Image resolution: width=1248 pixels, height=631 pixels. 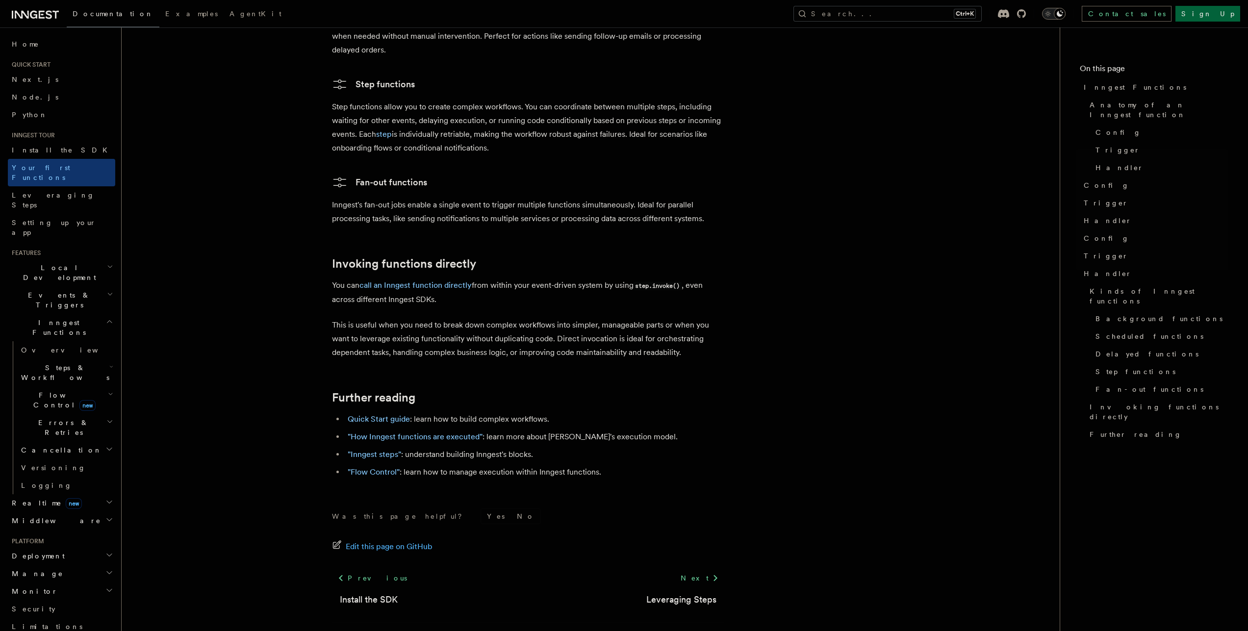 What do you see at coordinates (54, 228) in the screenshot?
I see `span: Setting up your app` at bounding box center [54, 228].